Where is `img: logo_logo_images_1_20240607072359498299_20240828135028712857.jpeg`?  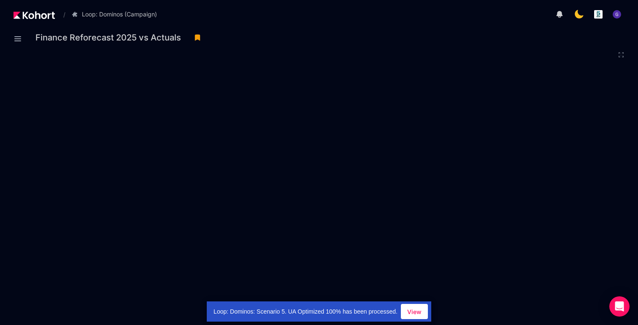
img: logo_logo_images_1_20240607072359498299_20240828135028712857.jpeg is located at coordinates (598, 14).